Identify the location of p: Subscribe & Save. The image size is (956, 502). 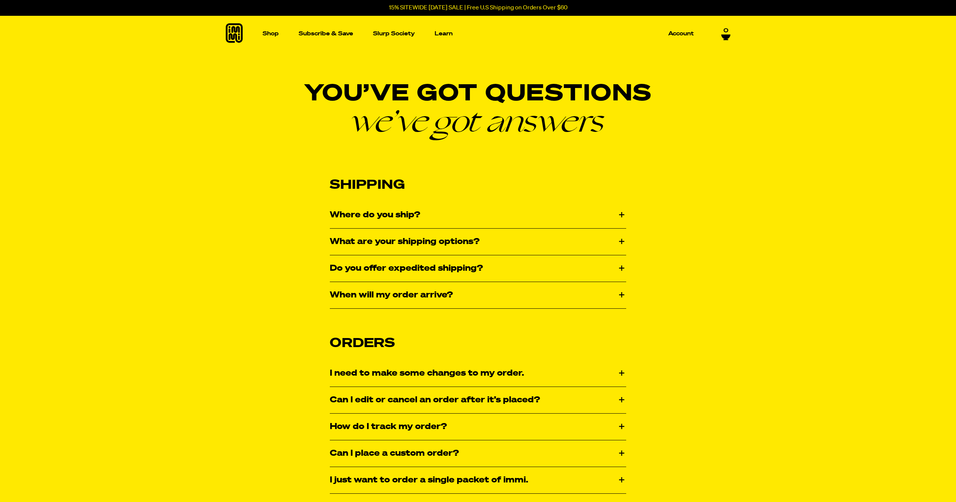
(326, 33).